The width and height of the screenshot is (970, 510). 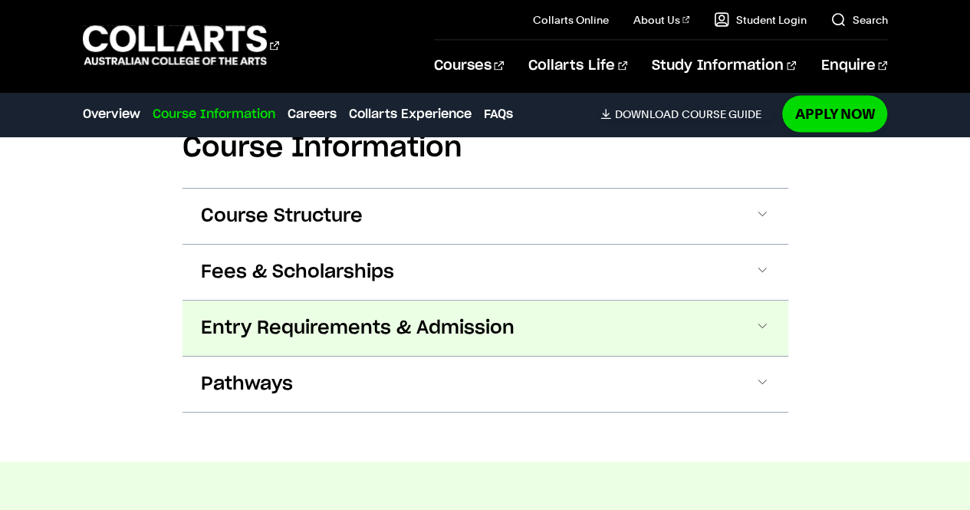 I want to click on button: Pathways, so click(x=485, y=384).